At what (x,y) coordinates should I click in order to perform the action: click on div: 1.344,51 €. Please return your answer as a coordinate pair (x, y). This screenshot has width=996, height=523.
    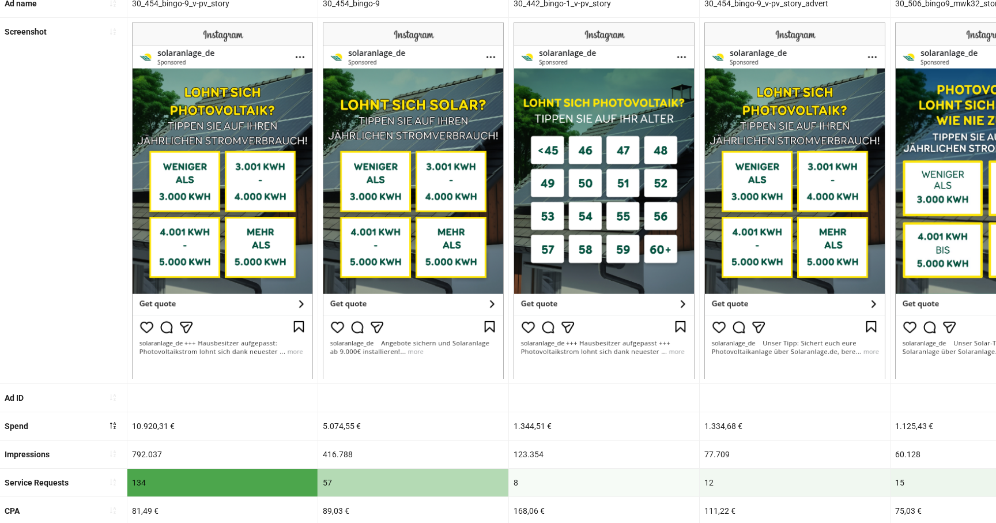
    Looking at the image, I should click on (604, 426).